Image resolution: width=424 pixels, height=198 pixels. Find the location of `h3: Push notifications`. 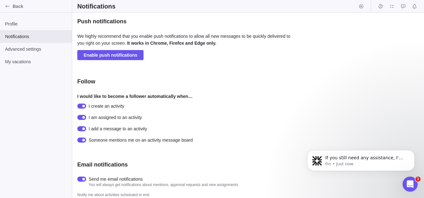

h3: Push notifications is located at coordinates (102, 21).